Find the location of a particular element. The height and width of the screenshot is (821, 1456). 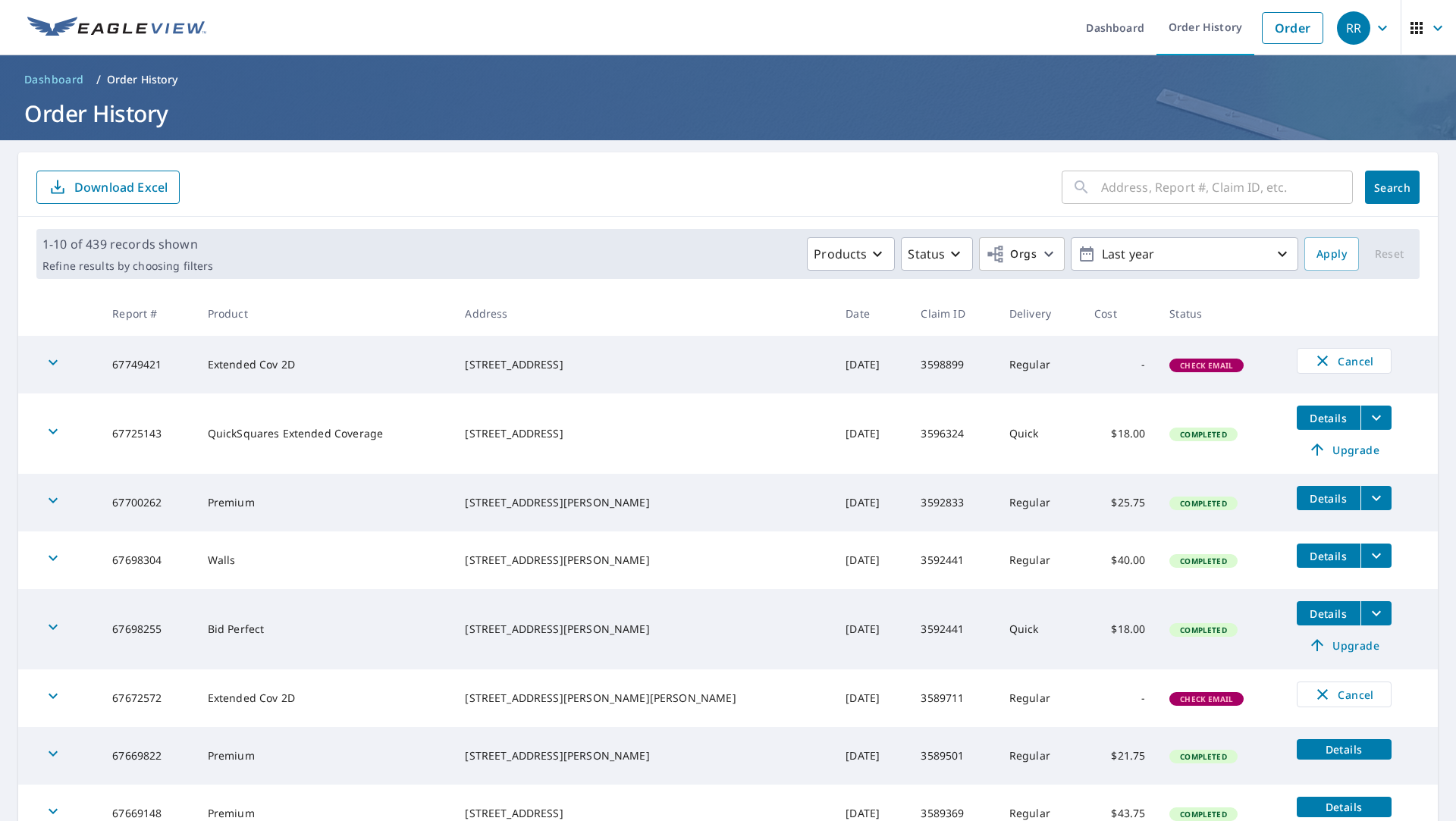

th: Report # is located at coordinates (147, 313).